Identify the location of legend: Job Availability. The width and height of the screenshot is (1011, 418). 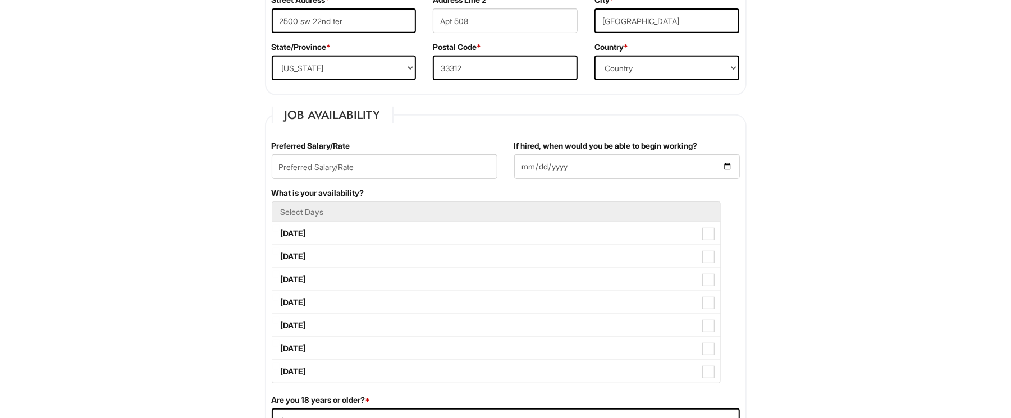
(332, 115).